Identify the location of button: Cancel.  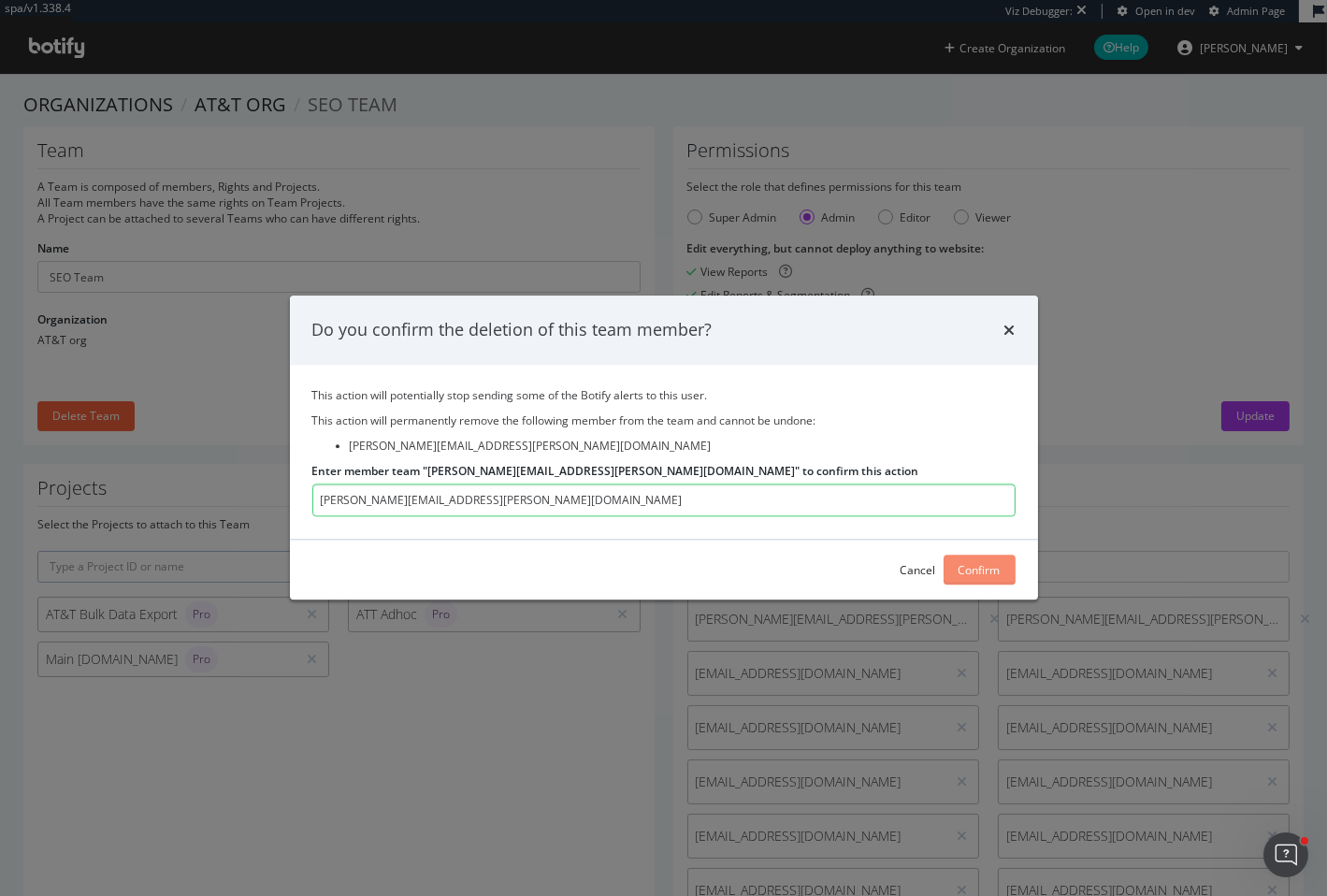
(919, 570).